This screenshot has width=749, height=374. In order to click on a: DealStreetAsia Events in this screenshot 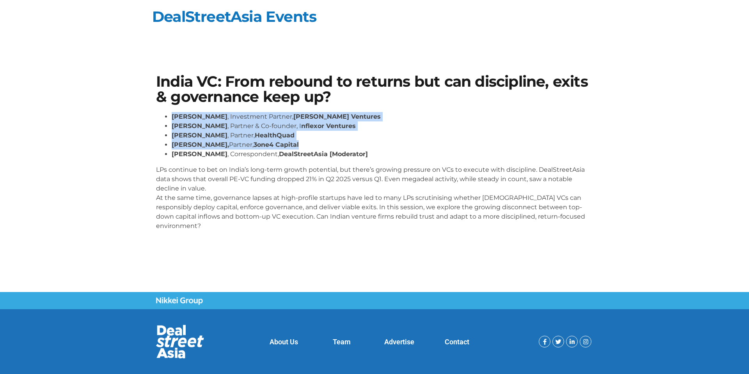, I will do `click(234, 16)`.